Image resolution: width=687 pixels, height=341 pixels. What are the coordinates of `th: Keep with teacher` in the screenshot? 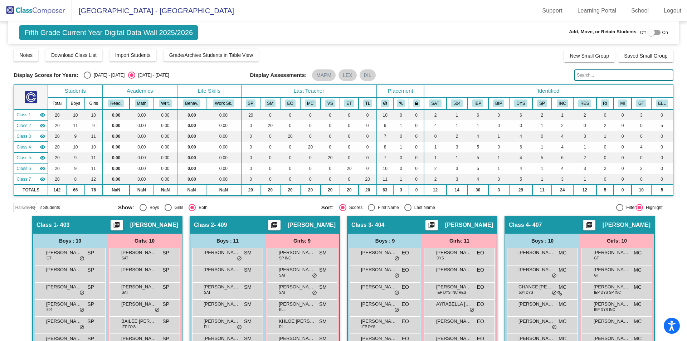 It's located at (417, 103).